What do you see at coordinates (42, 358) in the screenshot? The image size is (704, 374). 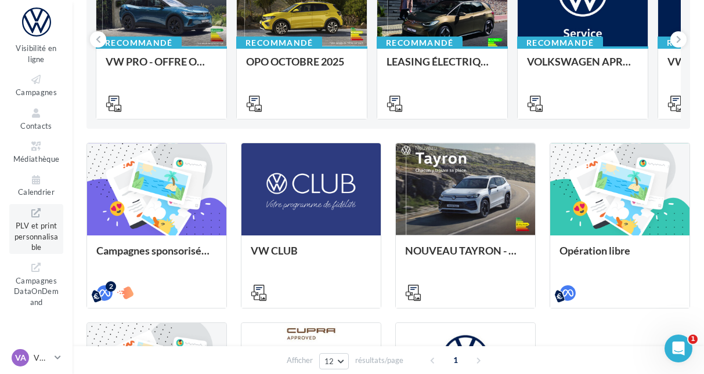 I see `p: VW ANGERS` at bounding box center [42, 358].